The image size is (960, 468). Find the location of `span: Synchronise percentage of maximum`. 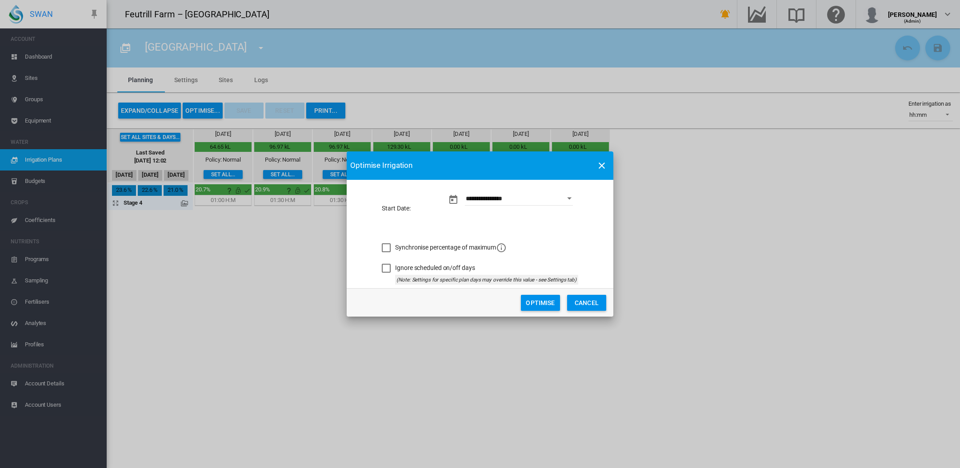

span: Synchronise percentage of maximum is located at coordinates (451, 247).